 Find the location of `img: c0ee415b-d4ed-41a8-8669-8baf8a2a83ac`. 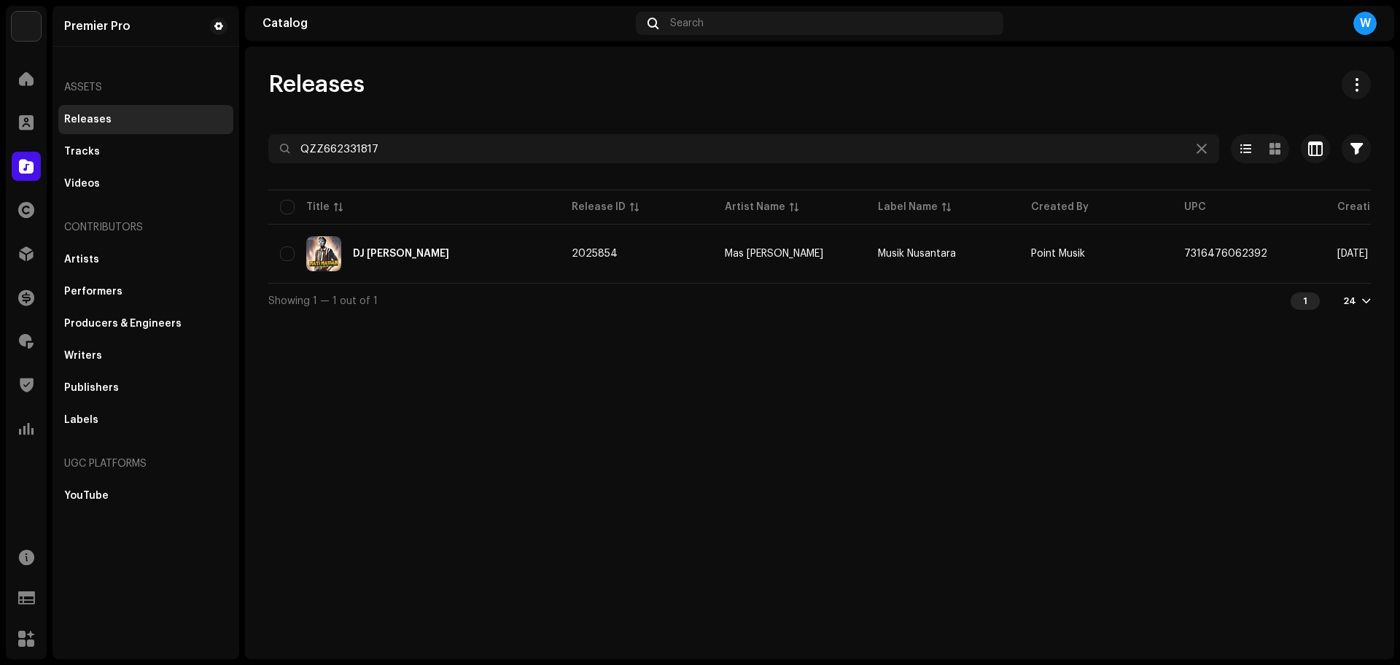

img: c0ee415b-d4ed-41a8-8669-8baf8a2a83ac is located at coordinates (324, 254).